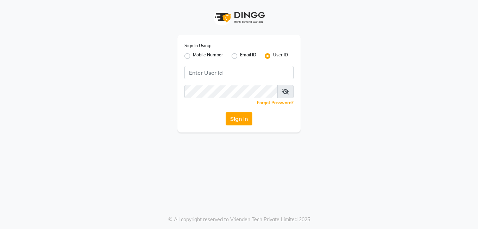 Image resolution: width=478 pixels, height=229 pixels. I want to click on label: Mobile Number, so click(208, 56).